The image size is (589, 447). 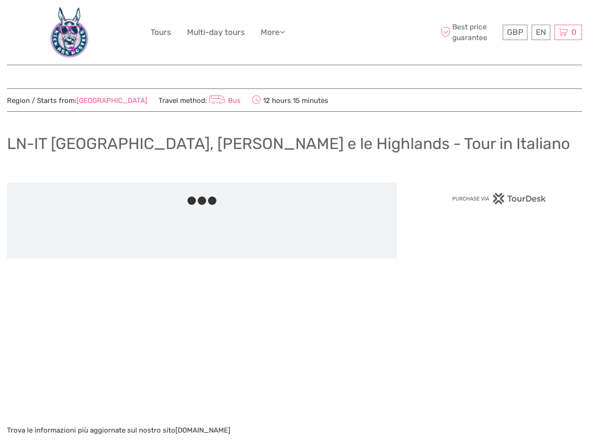 What do you see at coordinates (273, 32) in the screenshot?
I see `a: More` at bounding box center [273, 32].